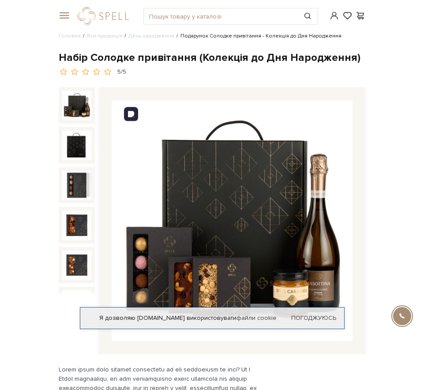  Describe the element at coordinates (122, 72) in the screenshot. I see `div: 5/5` at that location.